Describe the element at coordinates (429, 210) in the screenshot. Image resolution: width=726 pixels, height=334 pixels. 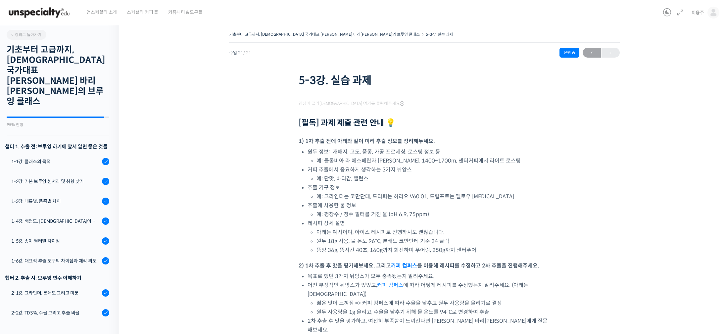
I see `li: 추출에 사용한 물 정보` at that location.